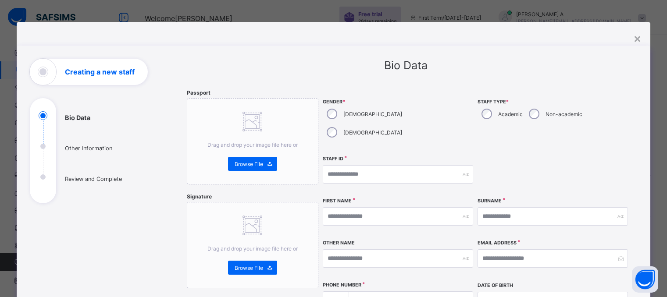 Image resolution: width=667 pixels, height=297 pixels. I want to click on label: Academic, so click(511, 114).